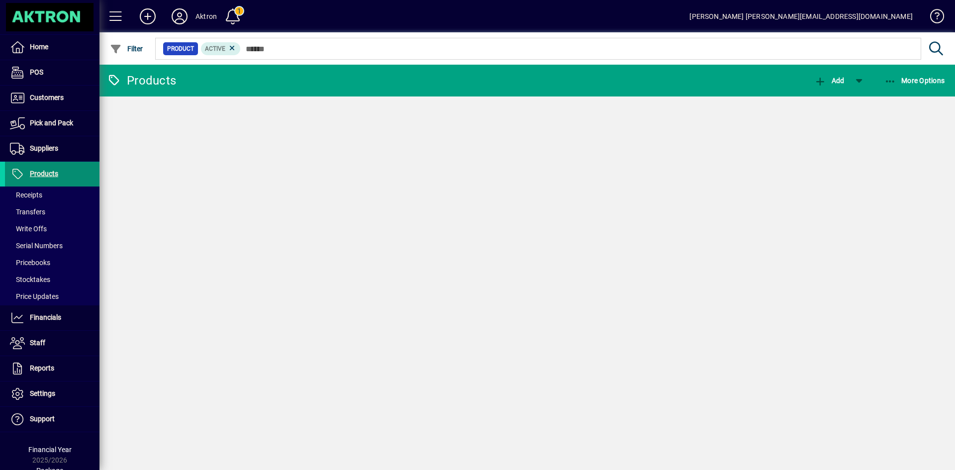 Image resolution: width=955 pixels, height=470 pixels. Describe the element at coordinates (27, 212) in the screenshot. I see `span: Transfers` at that location.